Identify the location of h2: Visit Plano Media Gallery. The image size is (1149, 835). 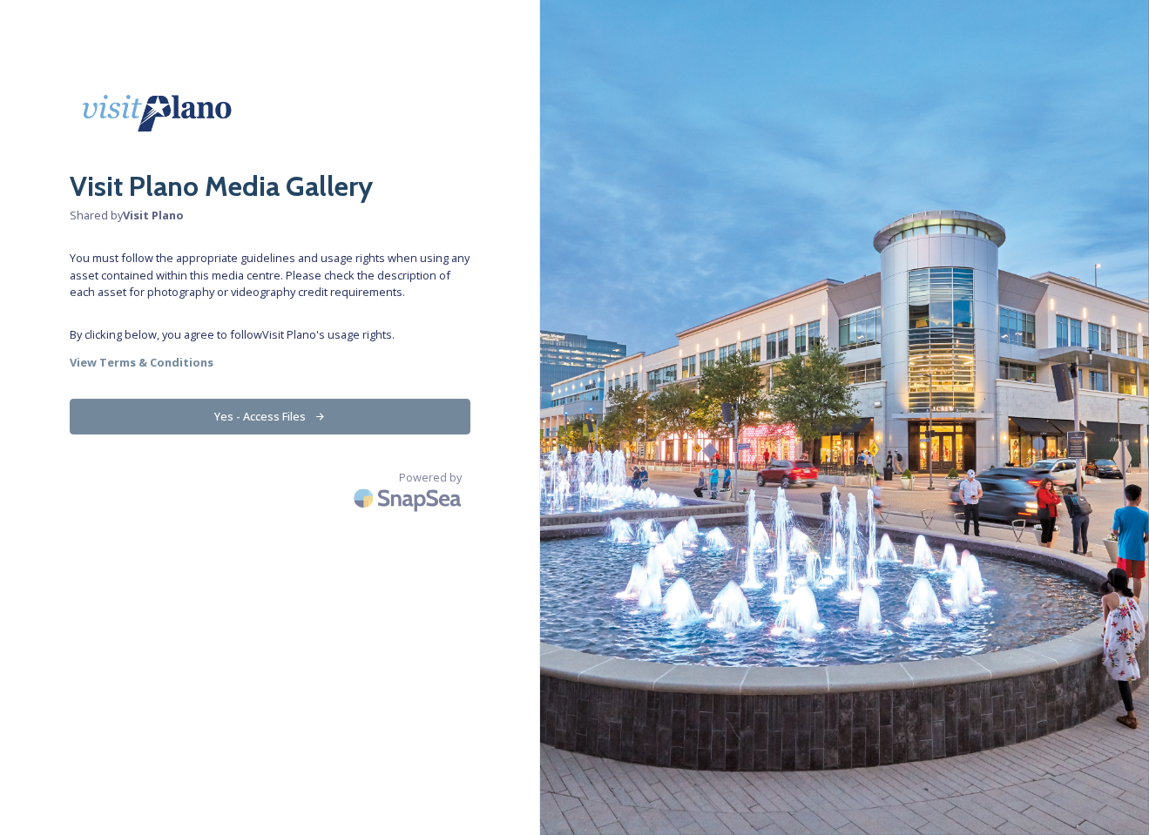
(270, 186).